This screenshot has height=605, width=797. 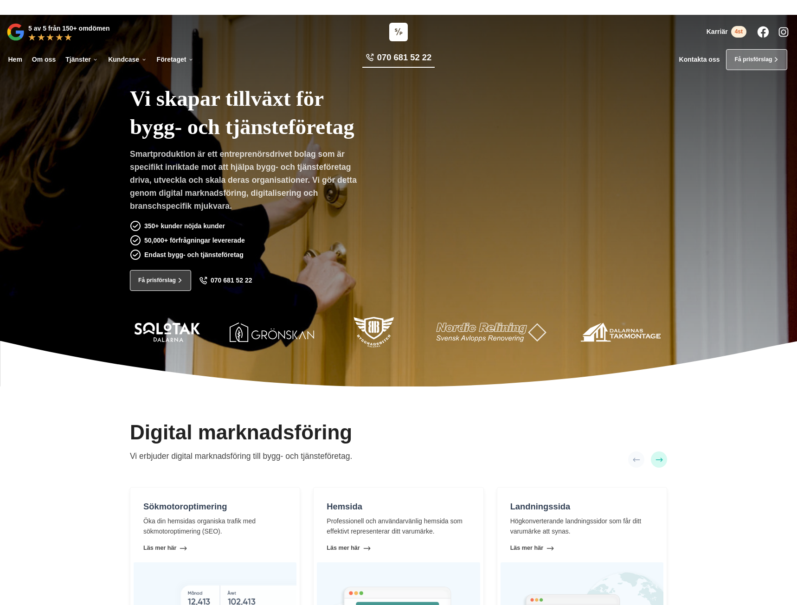 What do you see at coordinates (727, 32) in the screenshot?
I see `a: Karriär 4st` at bounding box center [727, 32].